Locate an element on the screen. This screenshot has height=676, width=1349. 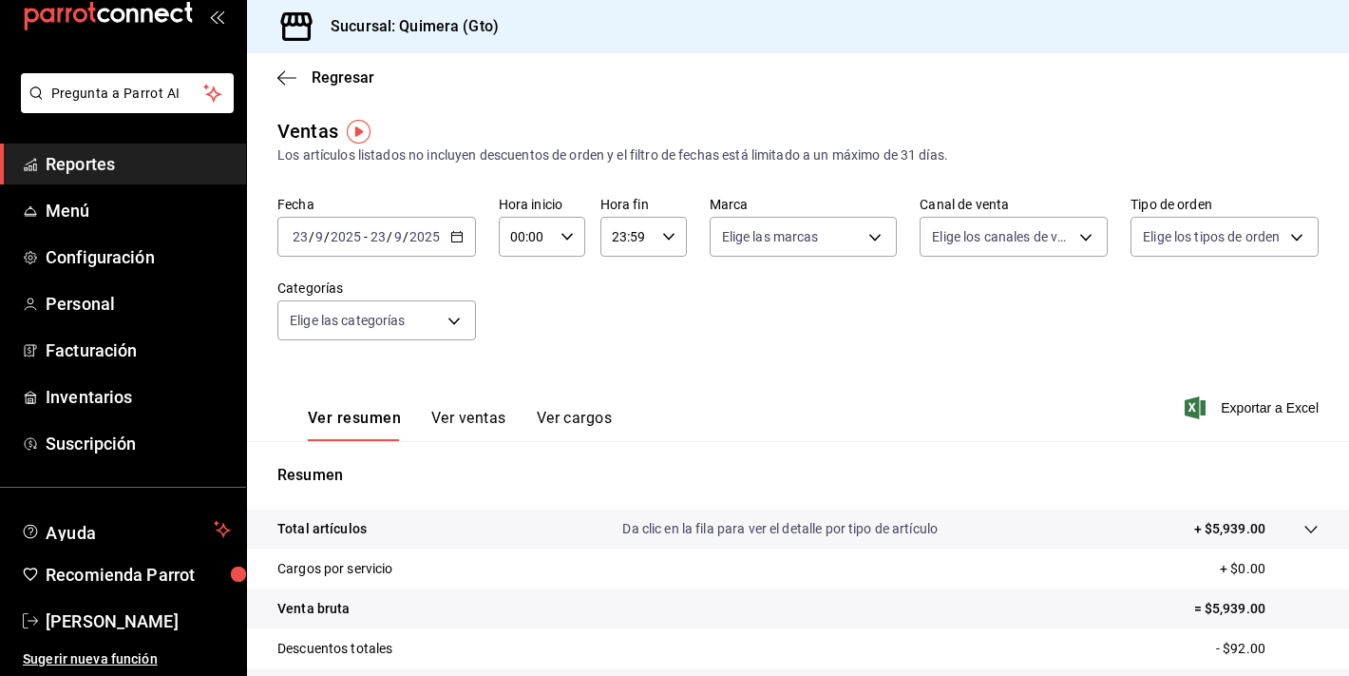
label: Categorías is located at coordinates (376, 288).